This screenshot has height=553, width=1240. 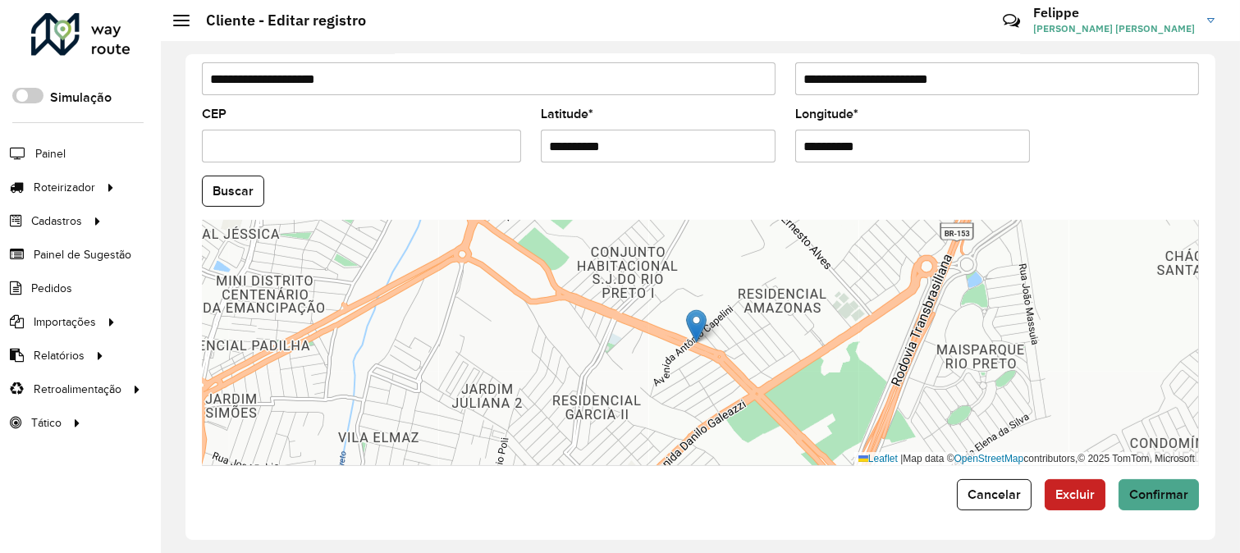 I want to click on button: Confirmar, so click(x=1159, y=495).